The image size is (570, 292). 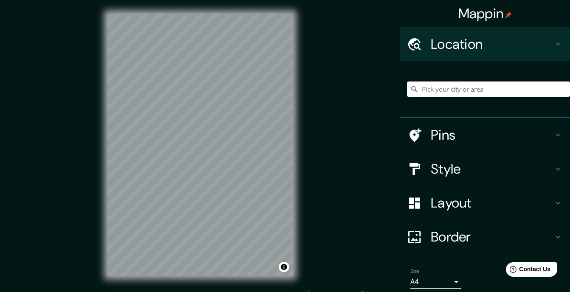 What do you see at coordinates (200, 145) in the screenshot?
I see `canvas: Map` at bounding box center [200, 145].